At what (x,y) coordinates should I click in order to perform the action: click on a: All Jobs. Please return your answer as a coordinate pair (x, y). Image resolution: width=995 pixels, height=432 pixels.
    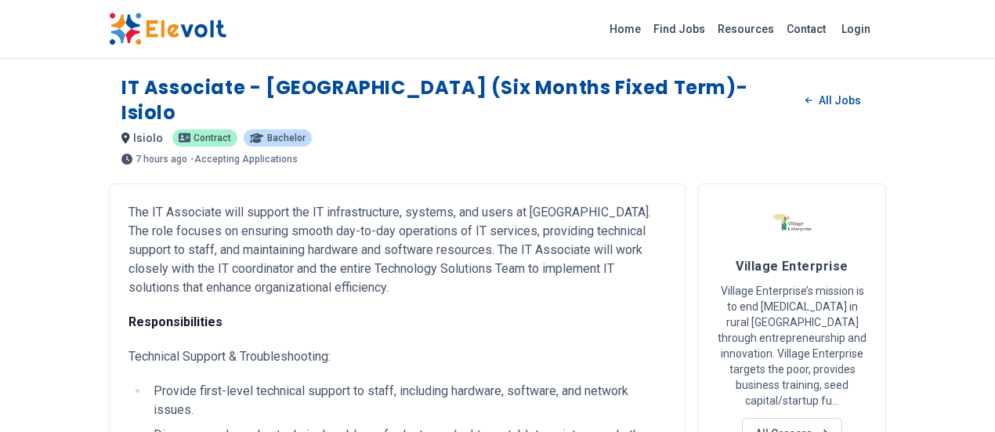
    Looking at the image, I should click on (833, 100).